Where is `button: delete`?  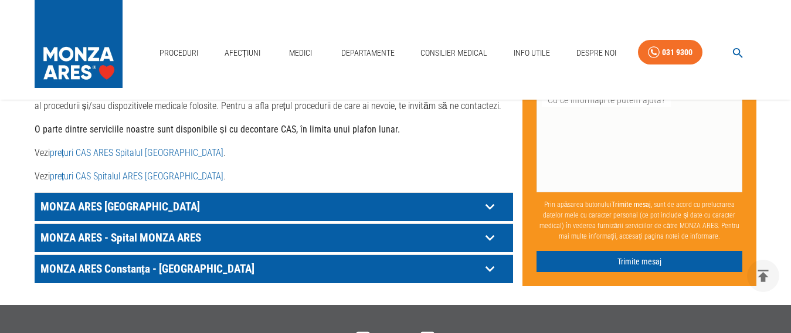 button: delete is located at coordinates (763, 276).